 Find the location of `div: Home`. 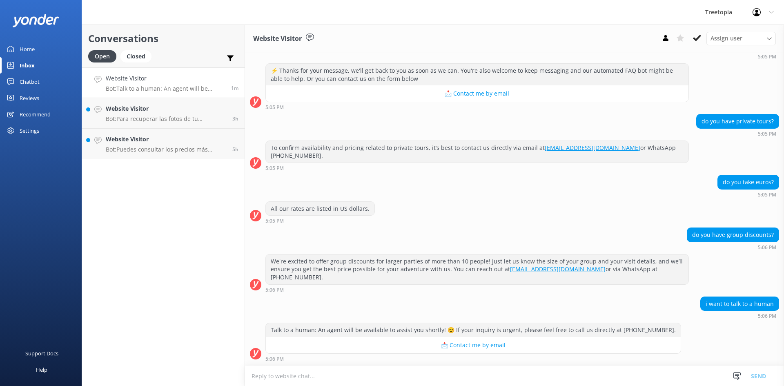

div: Home is located at coordinates (27, 49).